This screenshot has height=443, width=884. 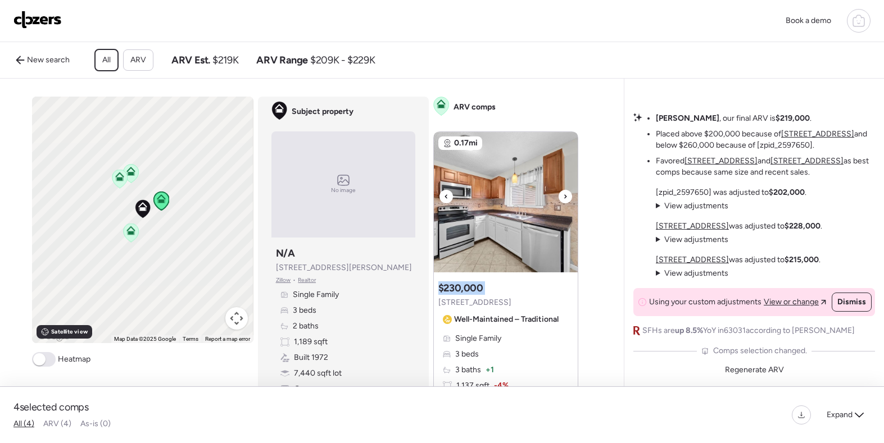 I want to click on span: 2 baths, so click(x=306, y=326).